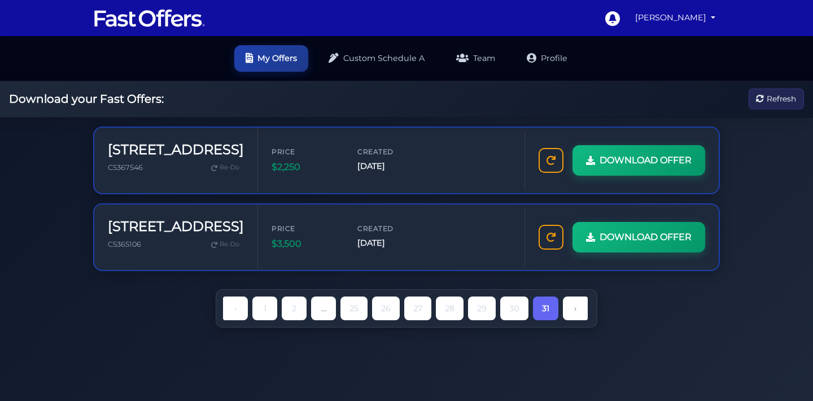 This screenshot has width=813, height=401. What do you see at coordinates (476, 58) in the screenshot?
I see `a: Team` at bounding box center [476, 58].